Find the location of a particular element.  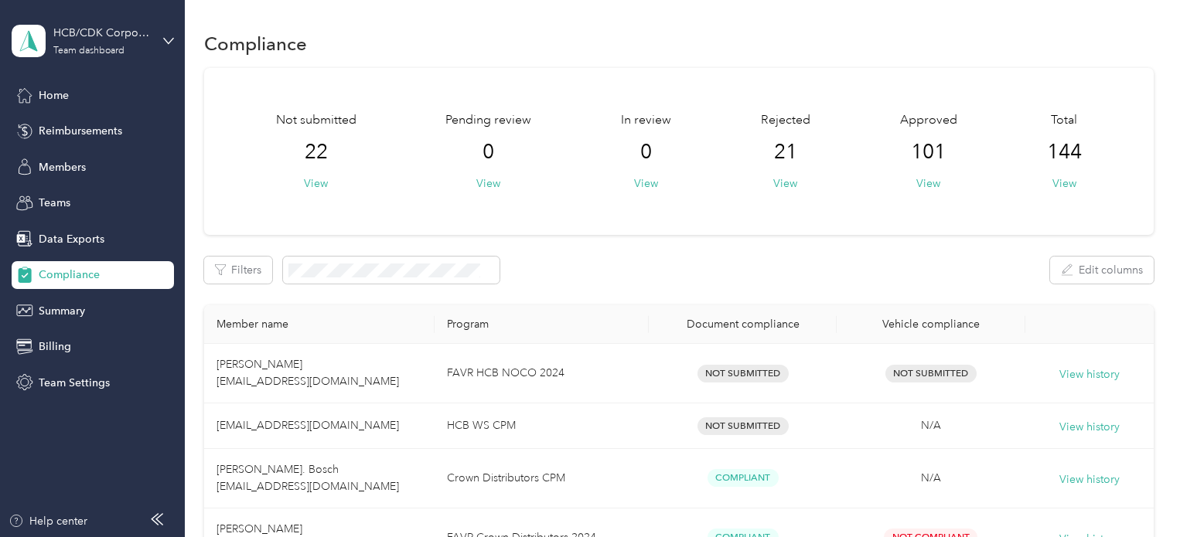

td: FAVR HCB NOCO 2024 is located at coordinates (541, 374).